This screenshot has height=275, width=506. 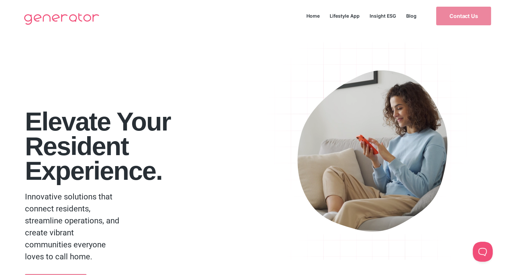 What do you see at coordinates (383, 16) in the screenshot?
I see `a: Insight ESG` at bounding box center [383, 16].